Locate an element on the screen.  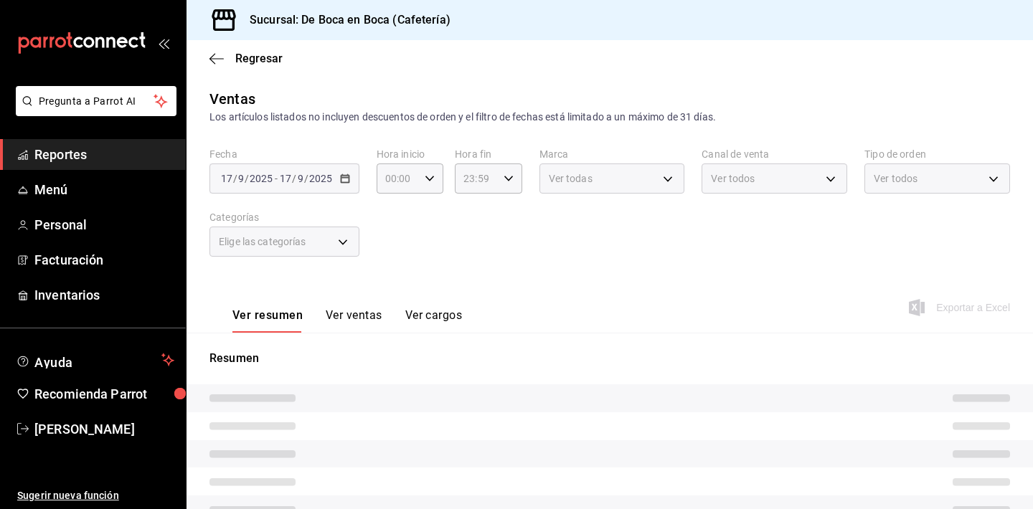
div: Ventas is located at coordinates (232, 99).